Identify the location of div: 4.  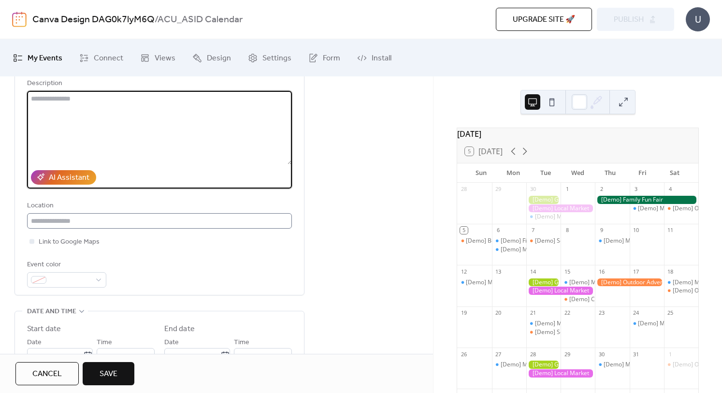
(670, 189).